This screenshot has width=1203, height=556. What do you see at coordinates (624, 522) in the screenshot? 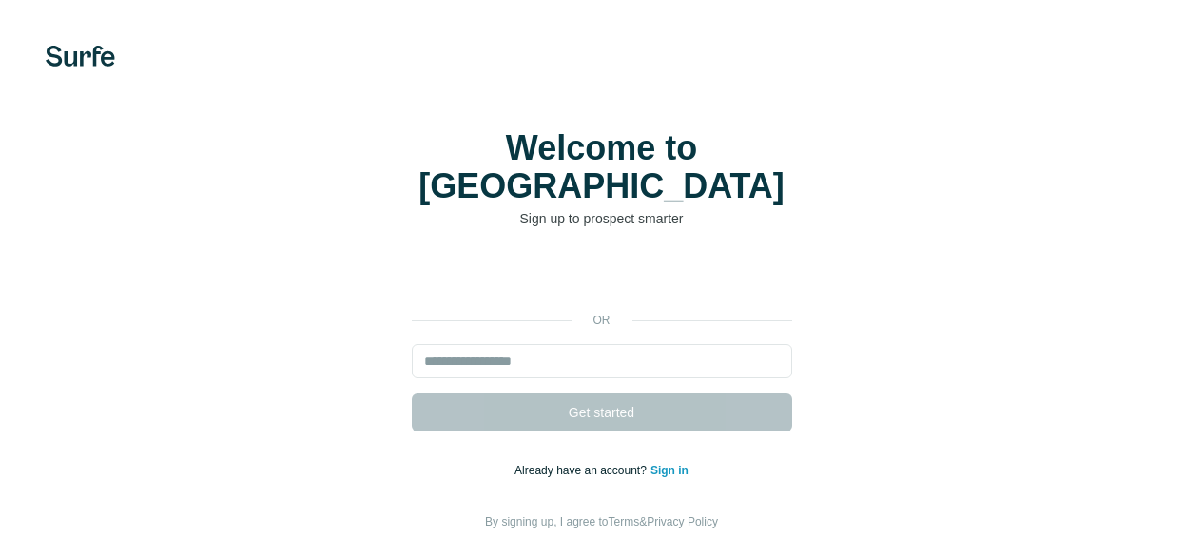
I see `a: Terms` at bounding box center [624, 522].